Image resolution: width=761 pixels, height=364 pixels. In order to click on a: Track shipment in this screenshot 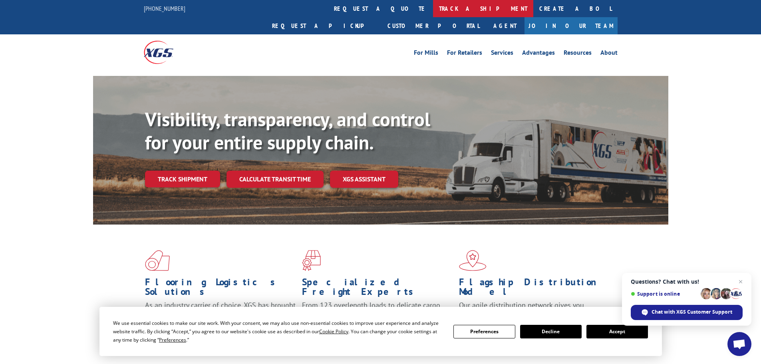, I will do `click(183, 179)`.